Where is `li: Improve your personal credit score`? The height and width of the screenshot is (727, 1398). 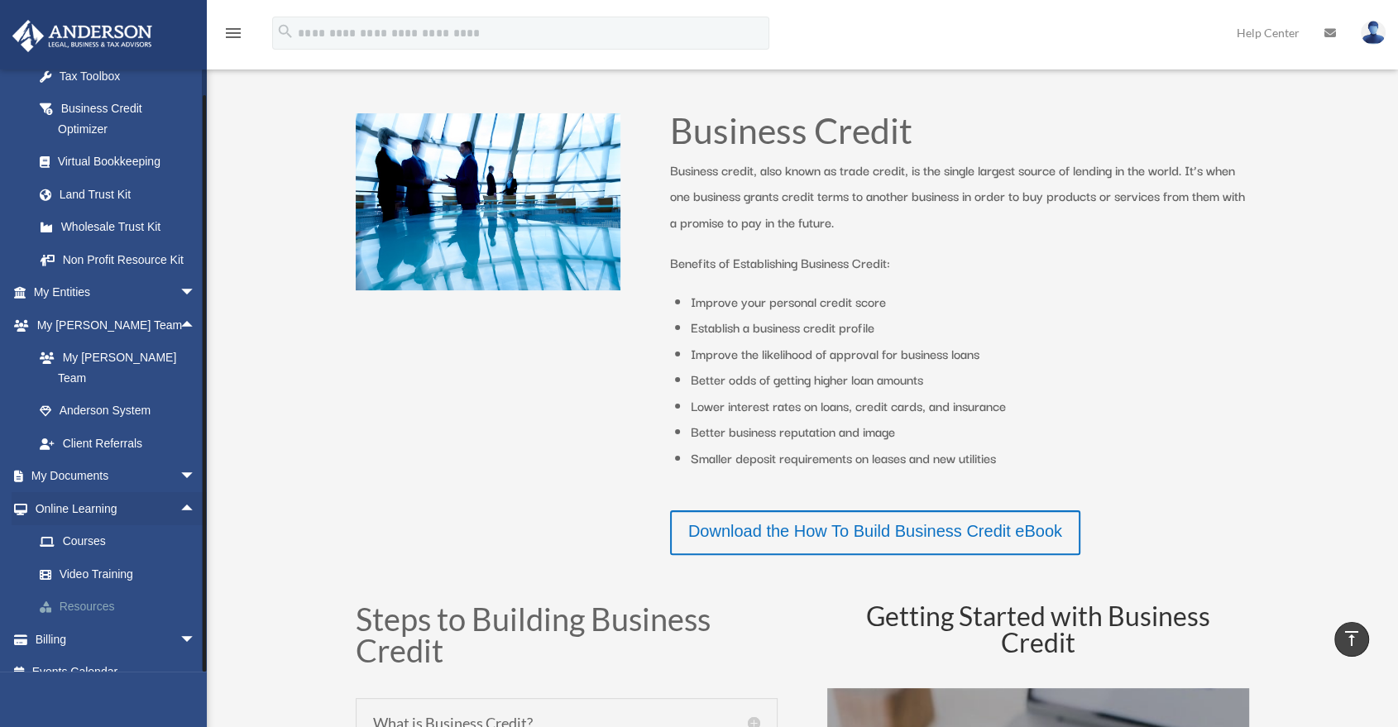
li: Improve your personal credit score is located at coordinates (969, 302).